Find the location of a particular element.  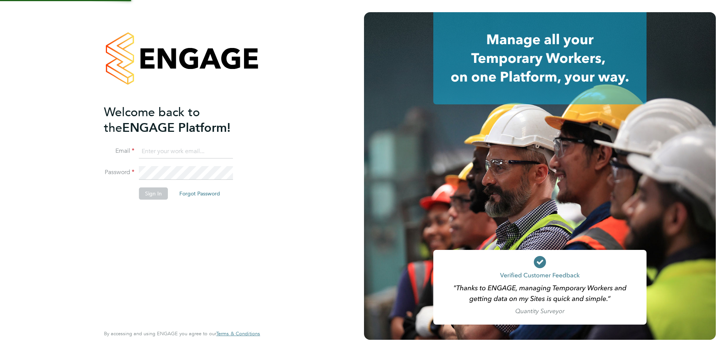

span: By accessing and using ENGAGE you agree to our is located at coordinates (182, 333).